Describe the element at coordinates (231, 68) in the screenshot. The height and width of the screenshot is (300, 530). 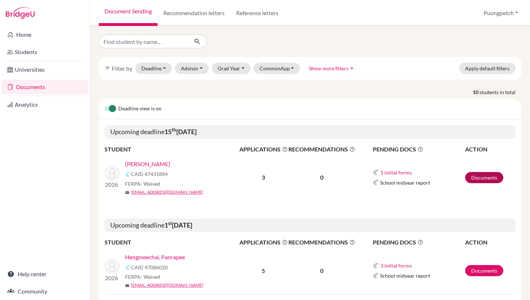
I see `button: Grad Year` at that location.